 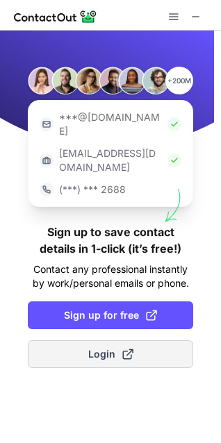 I want to click on span: Sign up for free, so click(x=110, y=315).